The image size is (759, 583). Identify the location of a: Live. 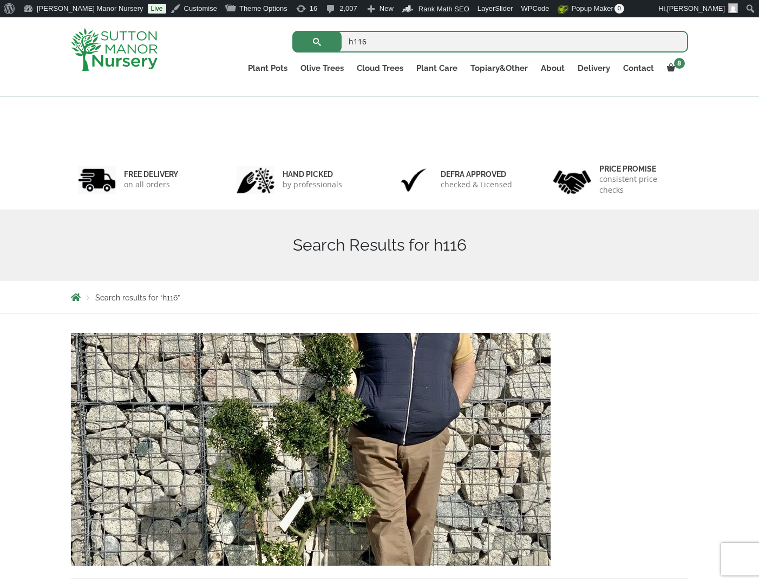
(157, 9).